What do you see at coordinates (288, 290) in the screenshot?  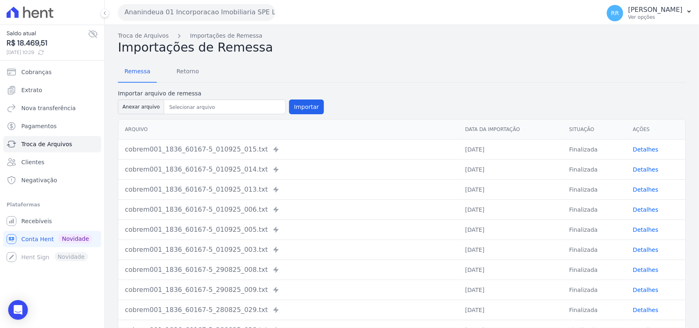 I see `div: cobrem001_1836_60167-5_290825_009.txt` at bounding box center [288, 290].